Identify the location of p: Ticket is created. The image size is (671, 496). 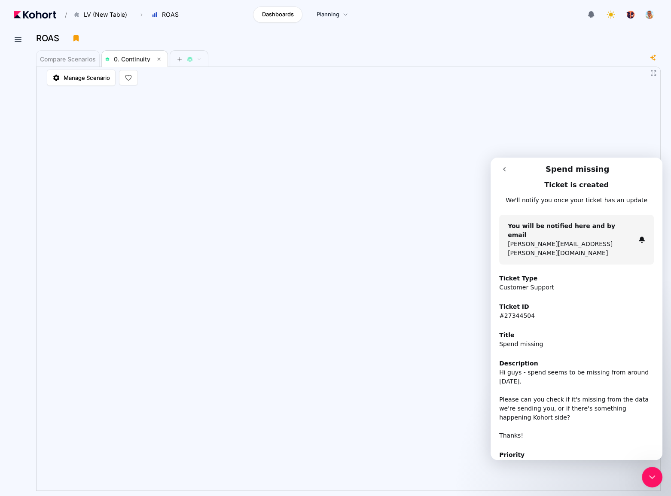
(86, 27).